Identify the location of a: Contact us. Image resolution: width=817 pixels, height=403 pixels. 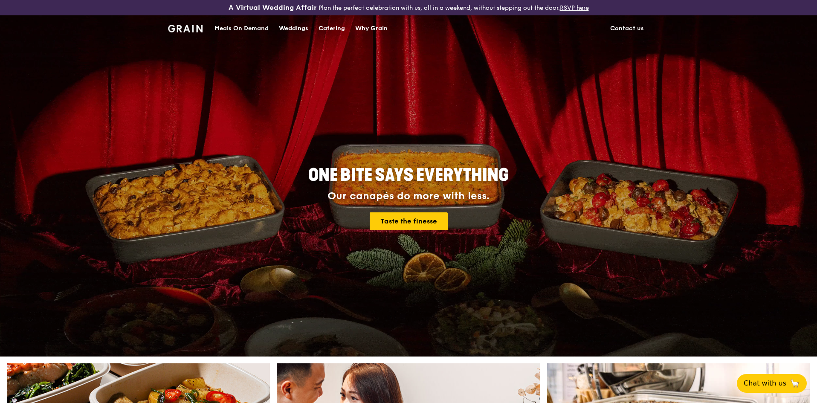
(627, 29).